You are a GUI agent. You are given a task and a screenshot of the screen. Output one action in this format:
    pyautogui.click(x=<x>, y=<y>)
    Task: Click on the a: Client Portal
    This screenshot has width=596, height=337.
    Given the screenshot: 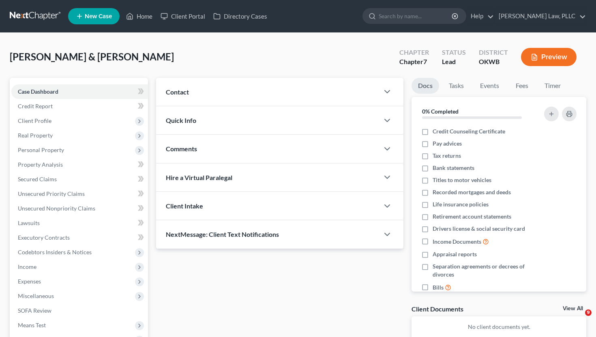 What is the action you would take?
    pyautogui.click(x=183, y=16)
    